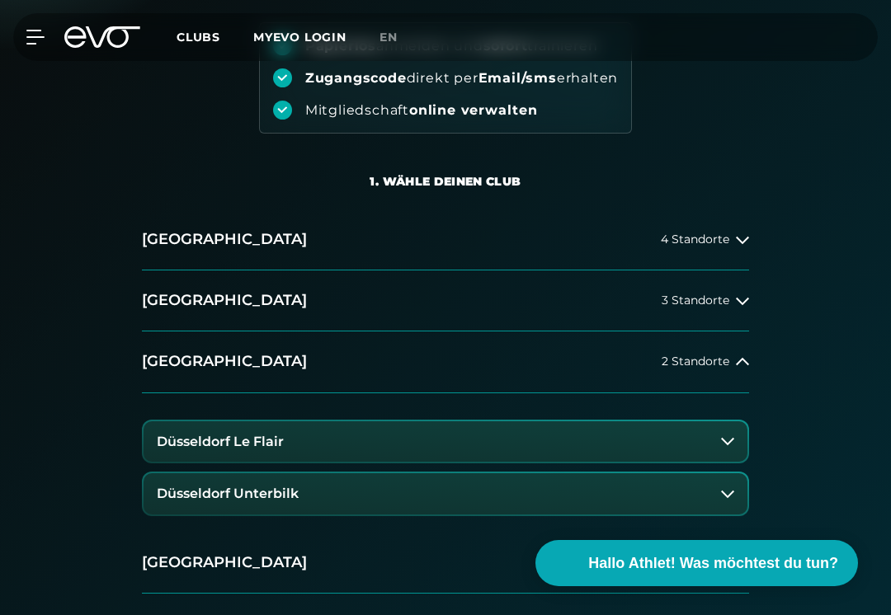 The image size is (891, 615). I want to click on div: 1. Wähle deinen Club, so click(445, 181).